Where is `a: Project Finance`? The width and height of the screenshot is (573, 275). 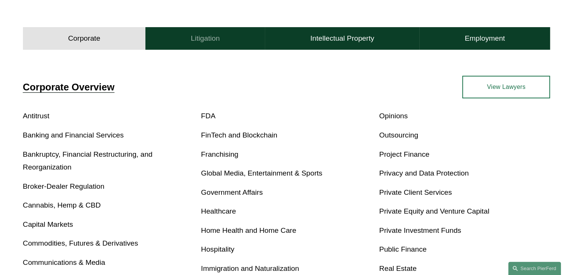
a: Project Finance is located at coordinates (404, 154).